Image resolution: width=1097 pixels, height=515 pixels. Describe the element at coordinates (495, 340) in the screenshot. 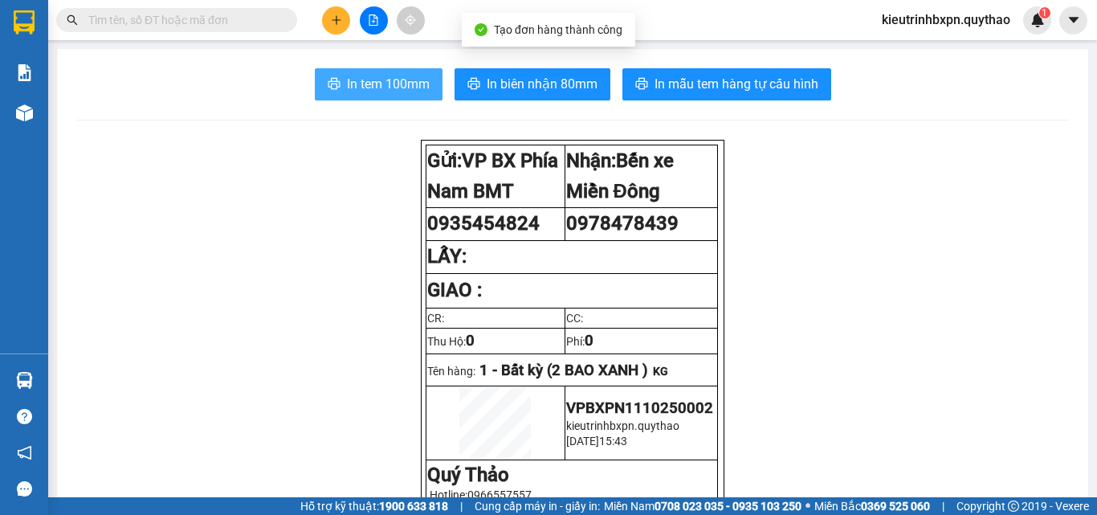

I see `td: Thu Hộ:` at that location.